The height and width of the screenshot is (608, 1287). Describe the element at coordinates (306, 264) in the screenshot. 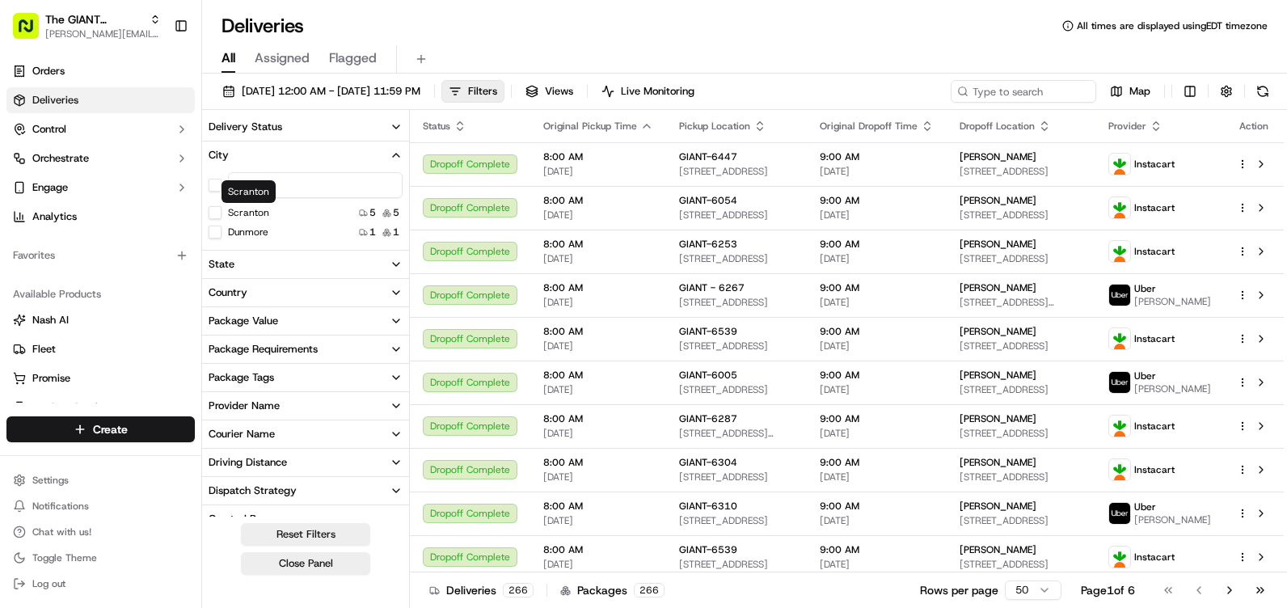

I see `button: State` at that location.